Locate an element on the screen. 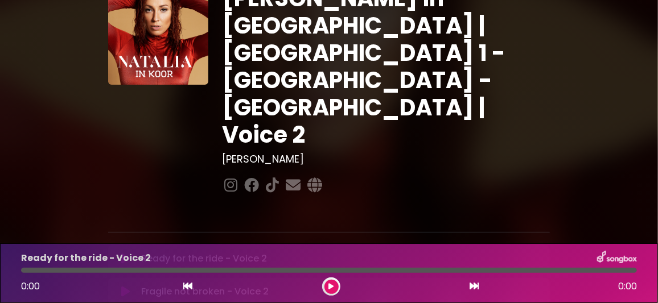 The height and width of the screenshot is (303, 658). img: songbox-logo-white.png is located at coordinates (617, 258).